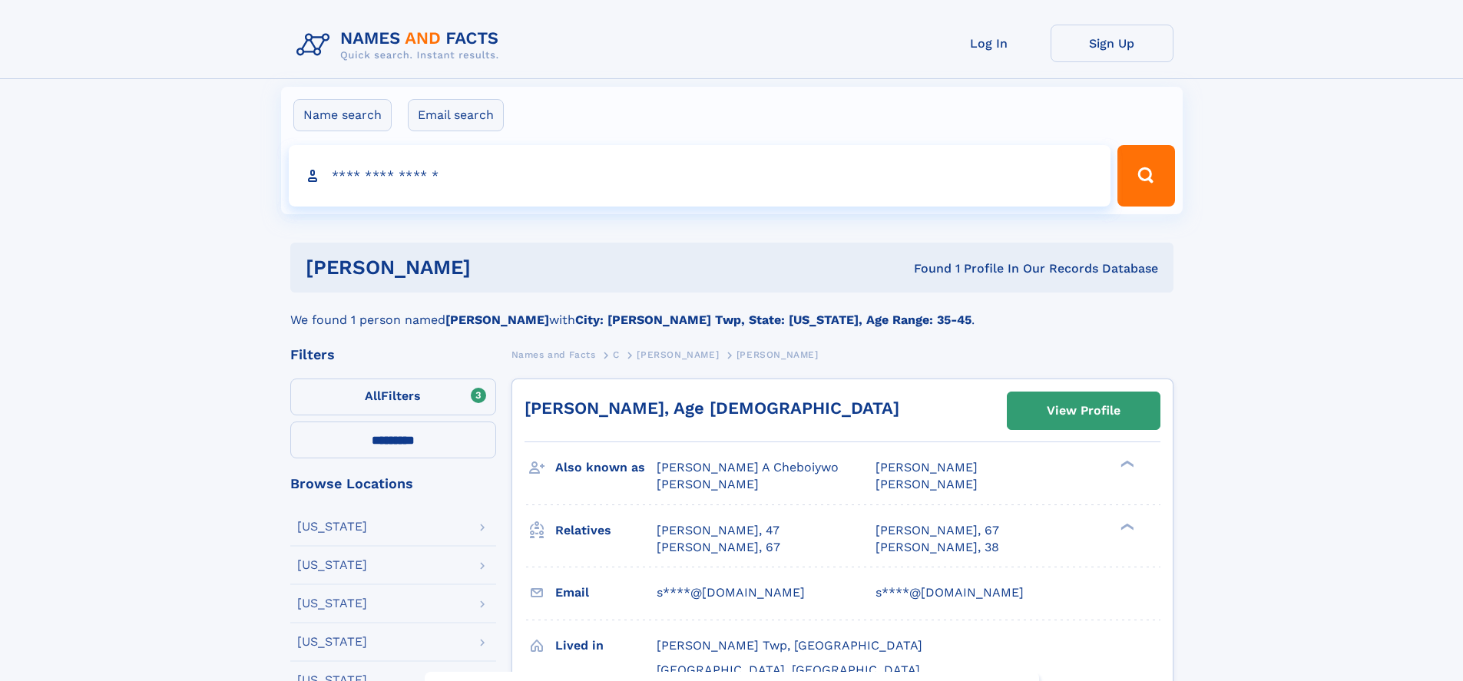  I want to click on span: All, so click(372, 395).